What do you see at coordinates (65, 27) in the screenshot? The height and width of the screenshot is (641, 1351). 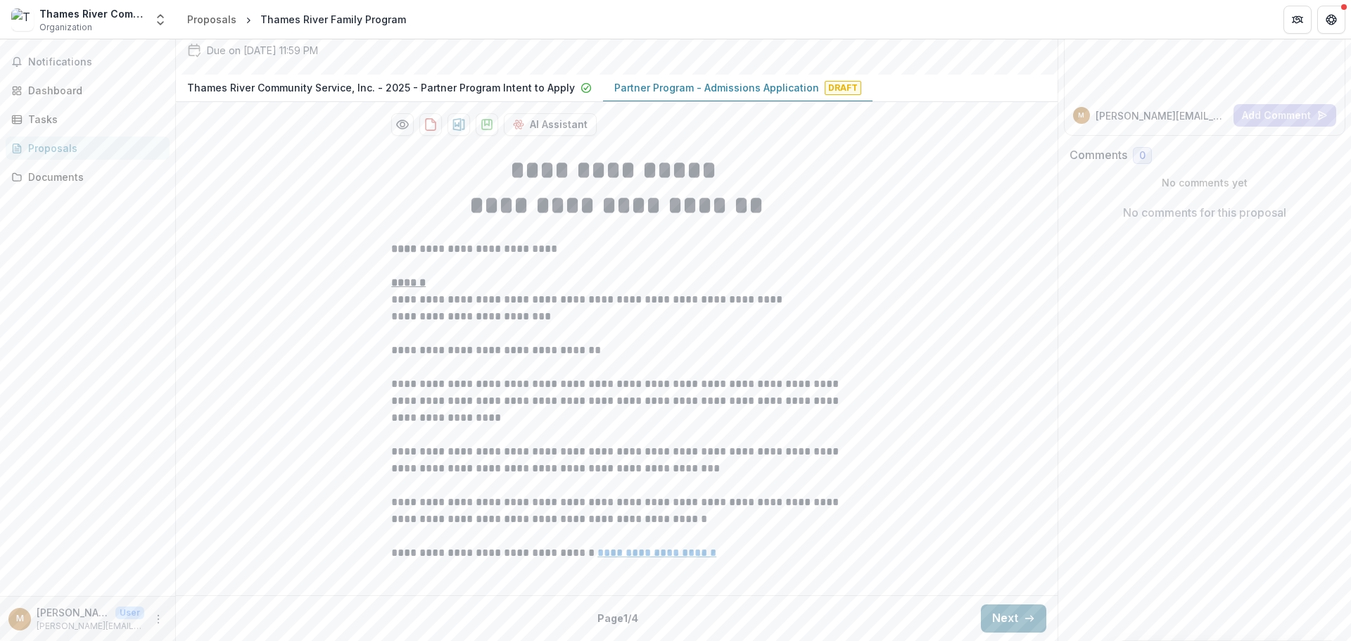 I see `span: Organization` at bounding box center [65, 27].